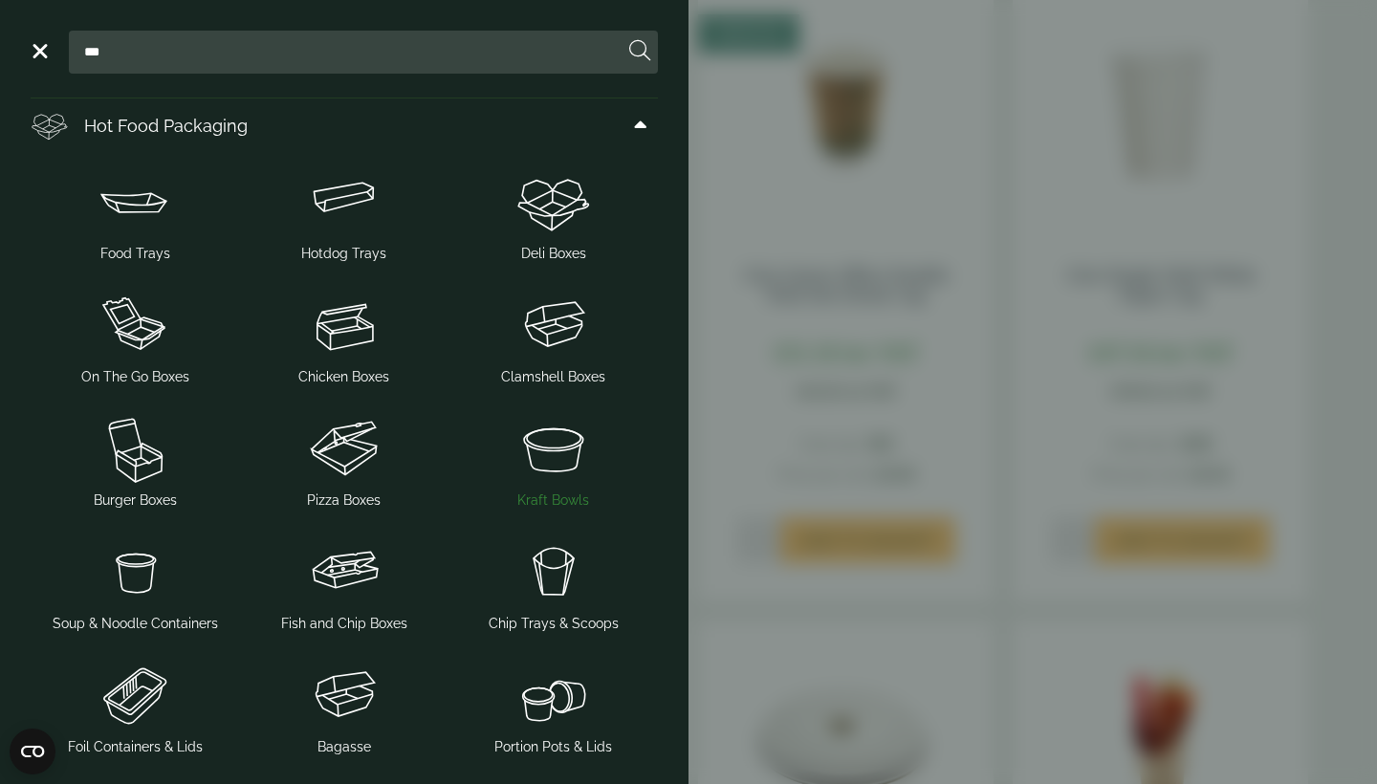  What do you see at coordinates (135, 500) in the screenshot?
I see `span: Burger Boxes` at bounding box center [135, 500].